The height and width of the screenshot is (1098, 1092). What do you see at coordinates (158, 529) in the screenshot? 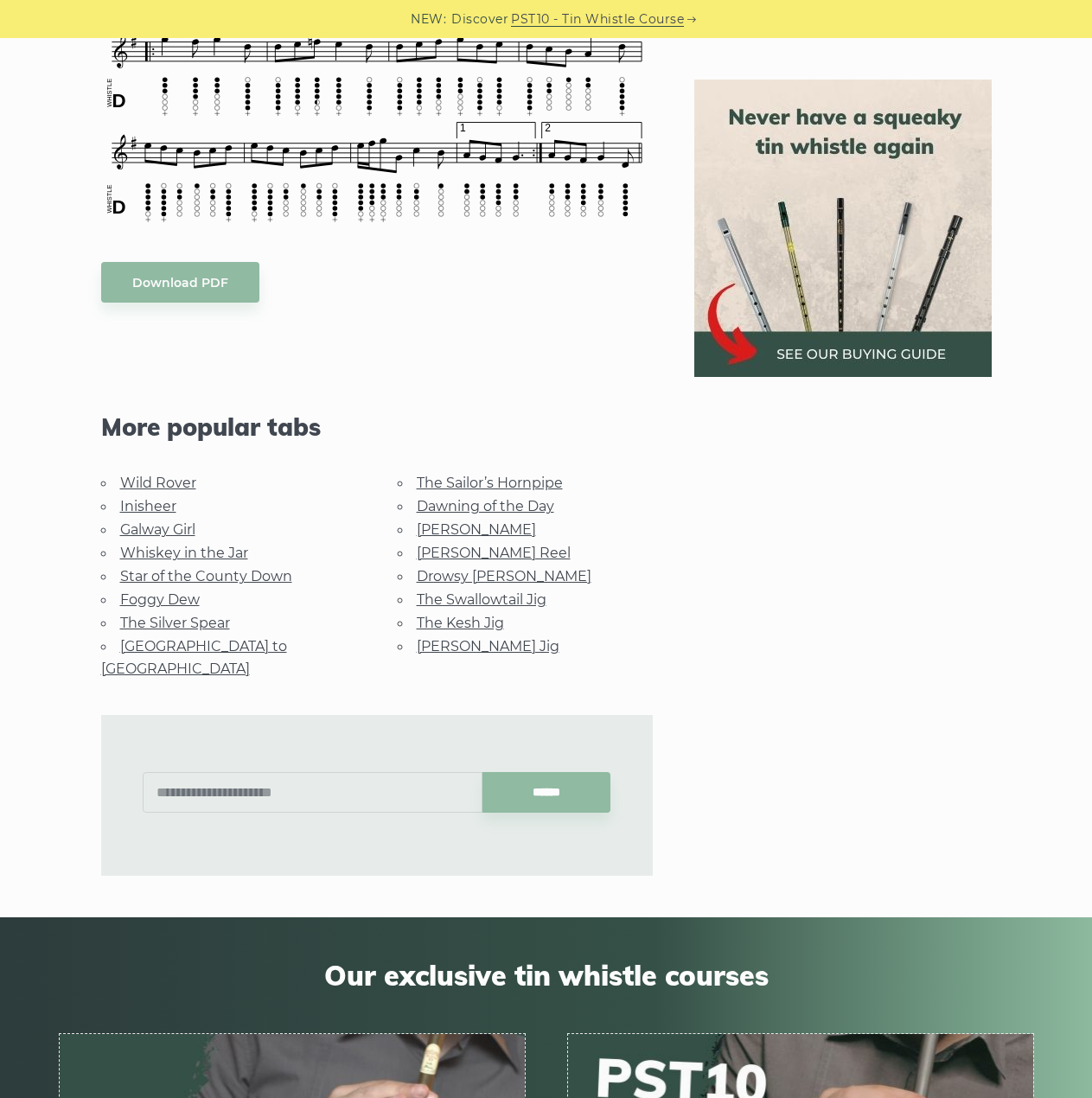
I see `a: Galway Girl` at bounding box center [158, 529].